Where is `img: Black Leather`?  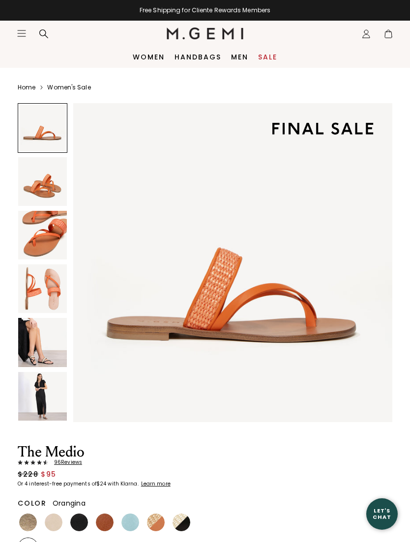 img: Black Leather is located at coordinates (79, 522).